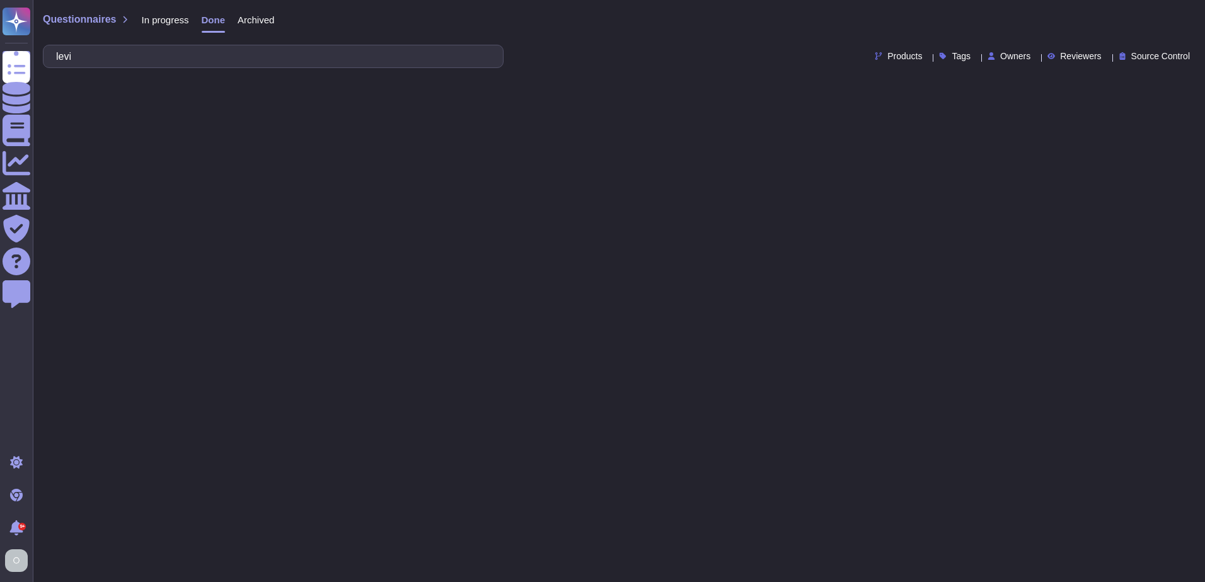 This screenshot has width=1205, height=582. What do you see at coordinates (1080, 56) in the screenshot?
I see `span: Reviewers` at bounding box center [1080, 56].